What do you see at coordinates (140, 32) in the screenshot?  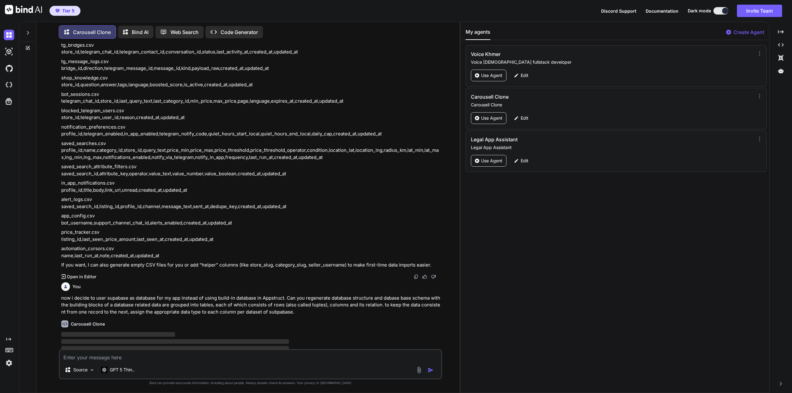 I see `p: Bind AI` at bounding box center [140, 32].